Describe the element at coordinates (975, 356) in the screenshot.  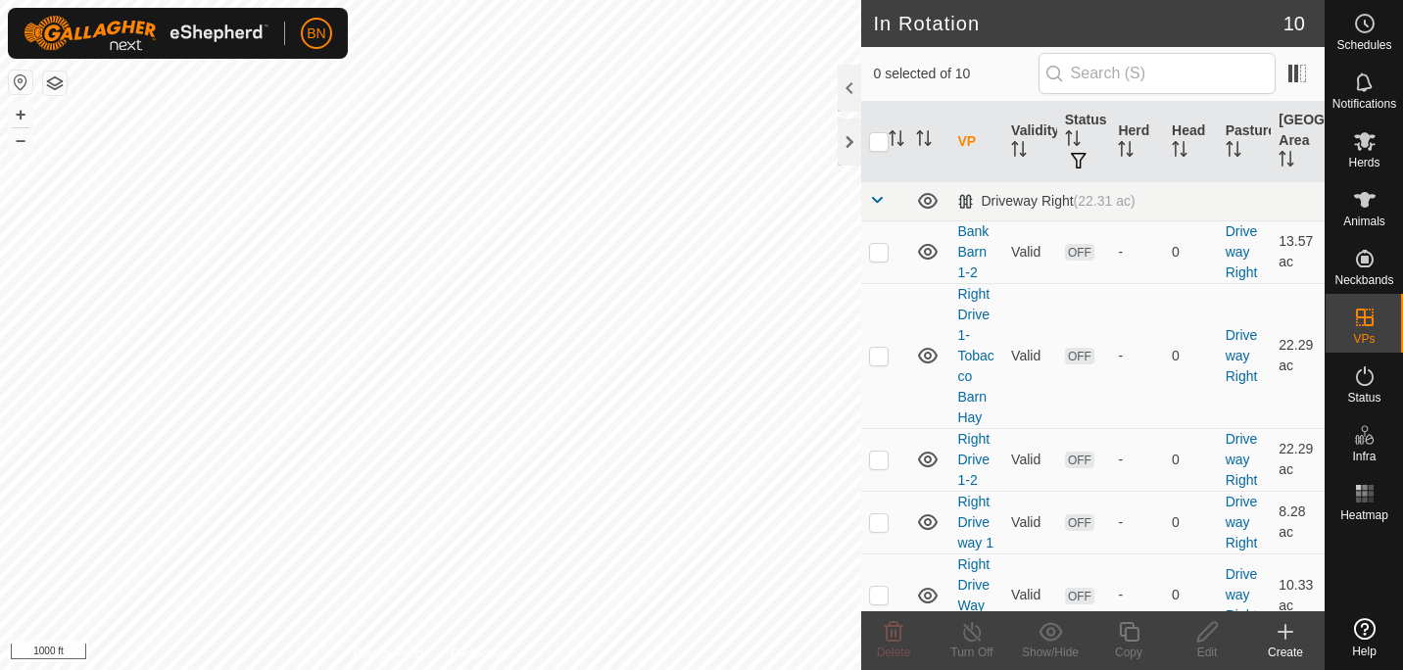
I see `a: Right Drive 1- Tobacco Barn Hay` at that location.